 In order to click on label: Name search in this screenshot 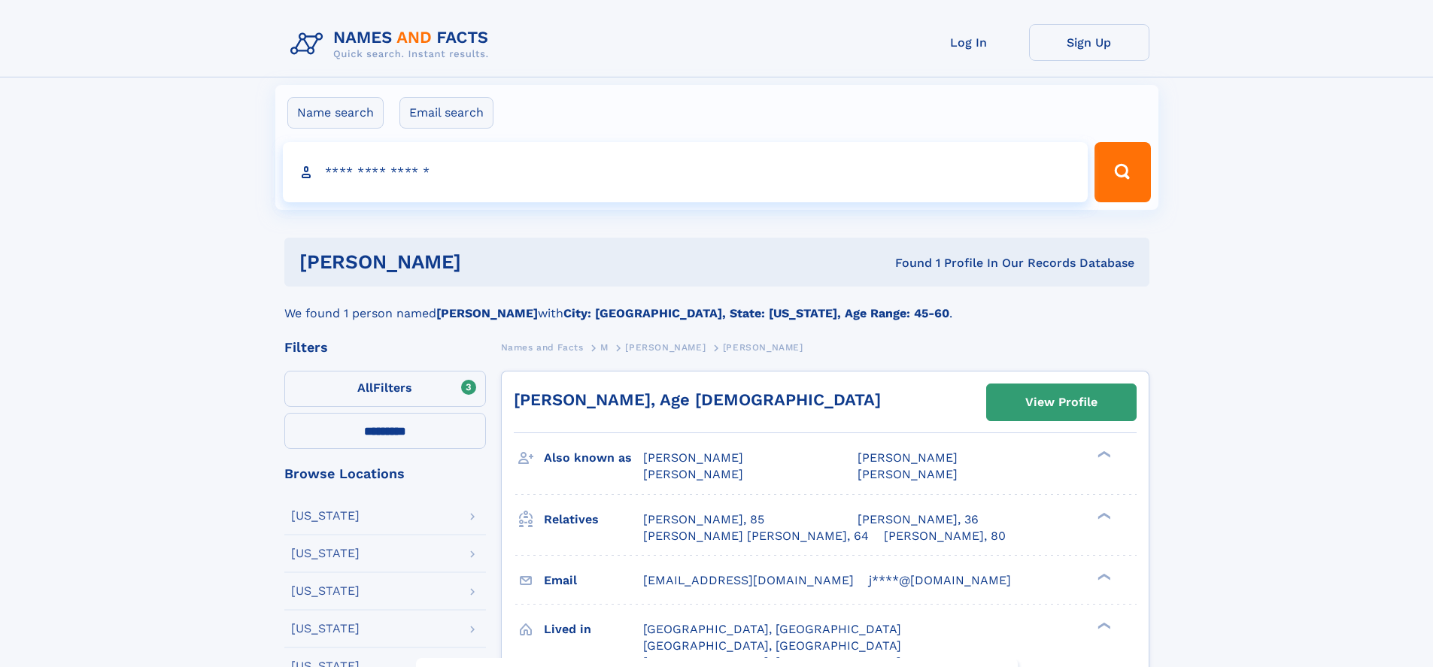, I will do `click(336, 113)`.